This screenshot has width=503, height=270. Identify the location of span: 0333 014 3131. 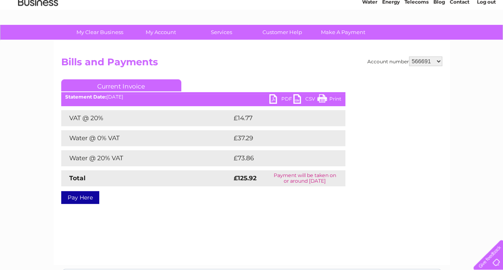
(380, 9).